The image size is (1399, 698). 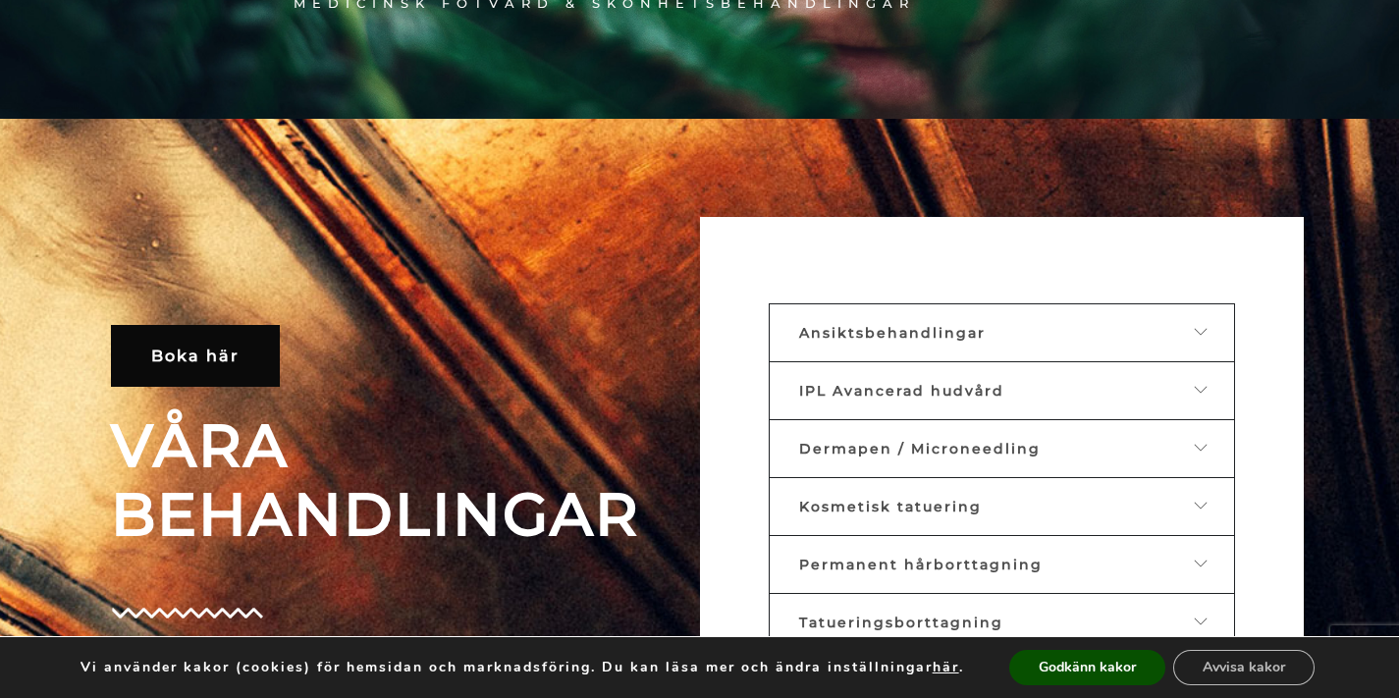 What do you see at coordinates (901, 622) in the screenshot?
I see `span: Tatueringsborttagning` at bounding box center [901, 622].